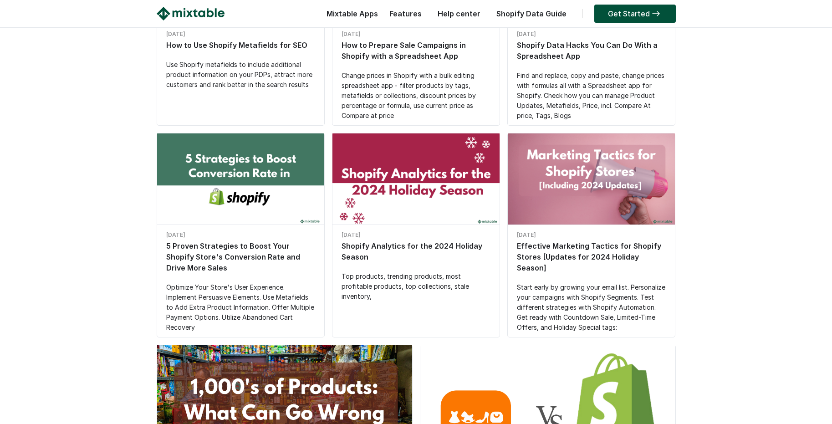 This screenshot has height=424, width=832. What do you see at coordinates (416, 51) in the screenshot?
I see `div: How to Prepare Sale Campaigns in Shopify with a Spreadsheet App` at bounding box center [416, 51].